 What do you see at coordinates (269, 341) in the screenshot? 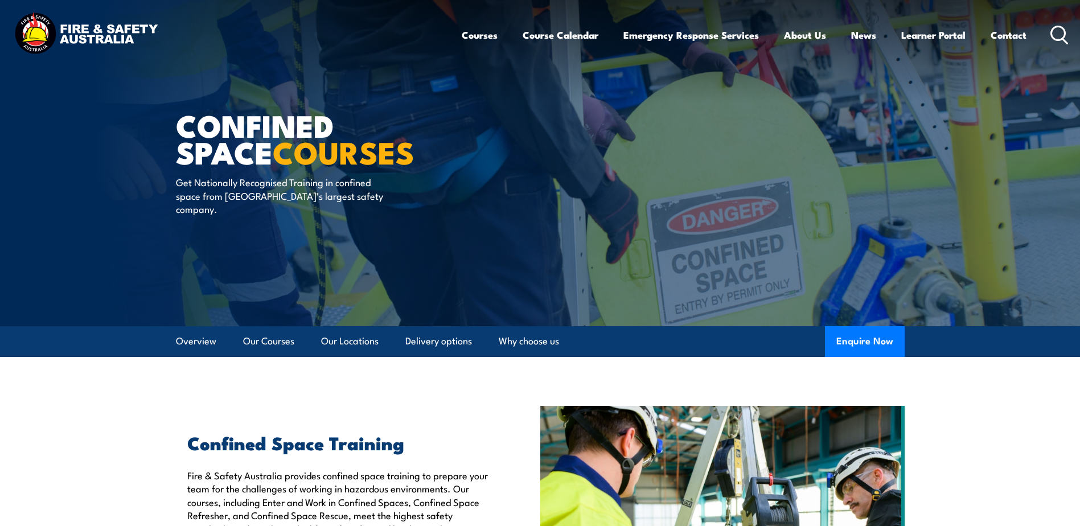
I see `a: Our Courses` at bounding box center [269, 341].